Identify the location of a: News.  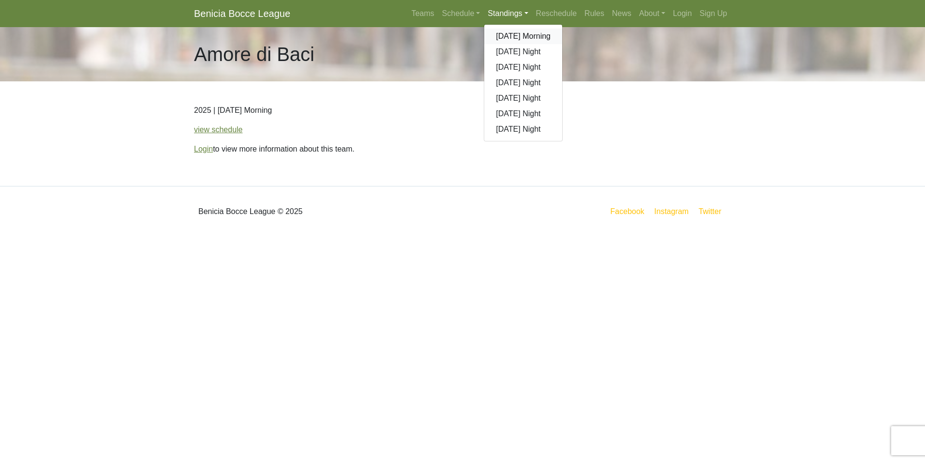
(622, 14).